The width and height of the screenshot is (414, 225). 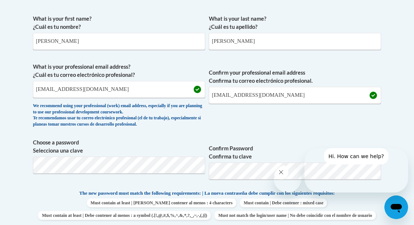 I want to click on span: Must contain at least | Debe contener al menos : a symbol (.[!,@,#,$,%,^,&,*,?,_,~,-,(,)]), so click(x=124, y=216).